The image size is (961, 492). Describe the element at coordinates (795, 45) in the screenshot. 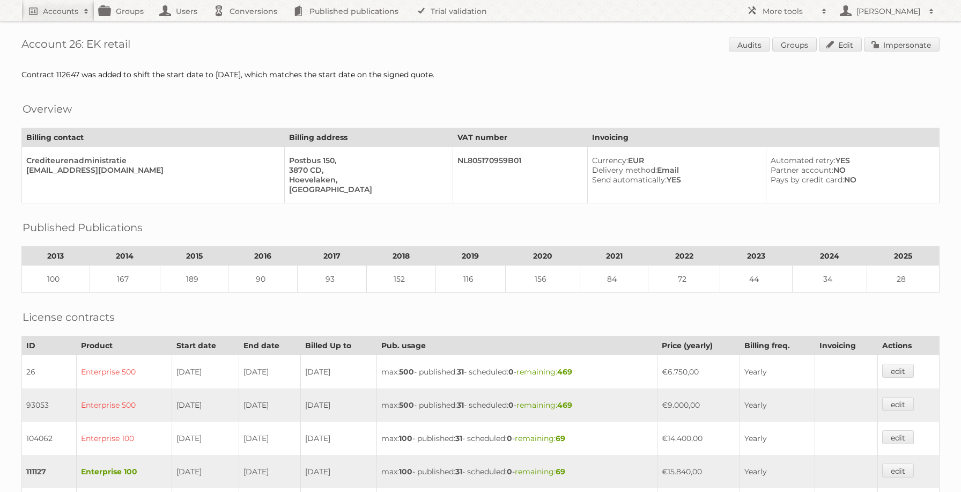

I see `a: Groups` at that location.